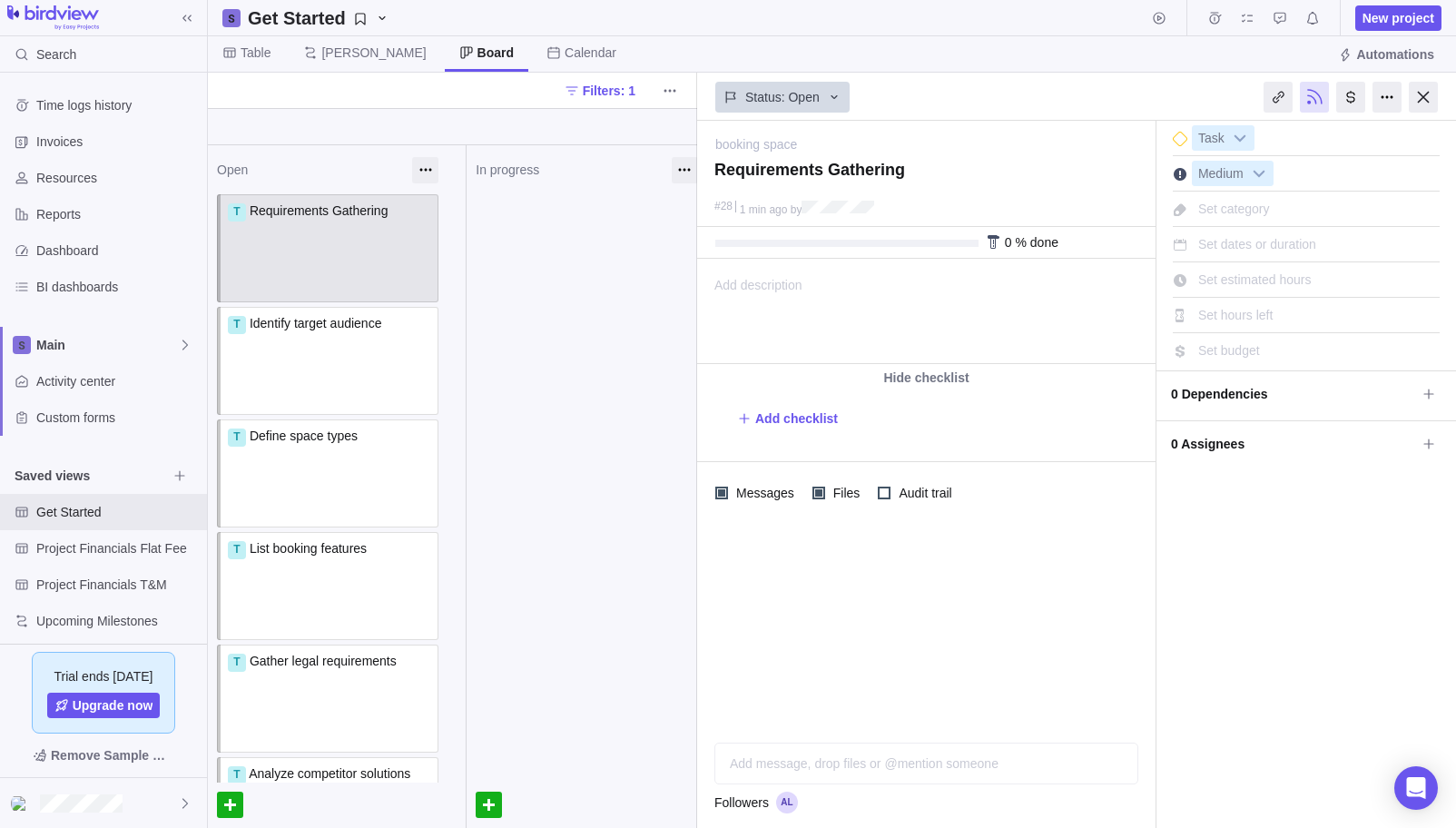 This screenshot has height=828, width=1456. Describe the element at coordinates (1229, 351) in the screenshot. I see `span: Set budget` at that location.